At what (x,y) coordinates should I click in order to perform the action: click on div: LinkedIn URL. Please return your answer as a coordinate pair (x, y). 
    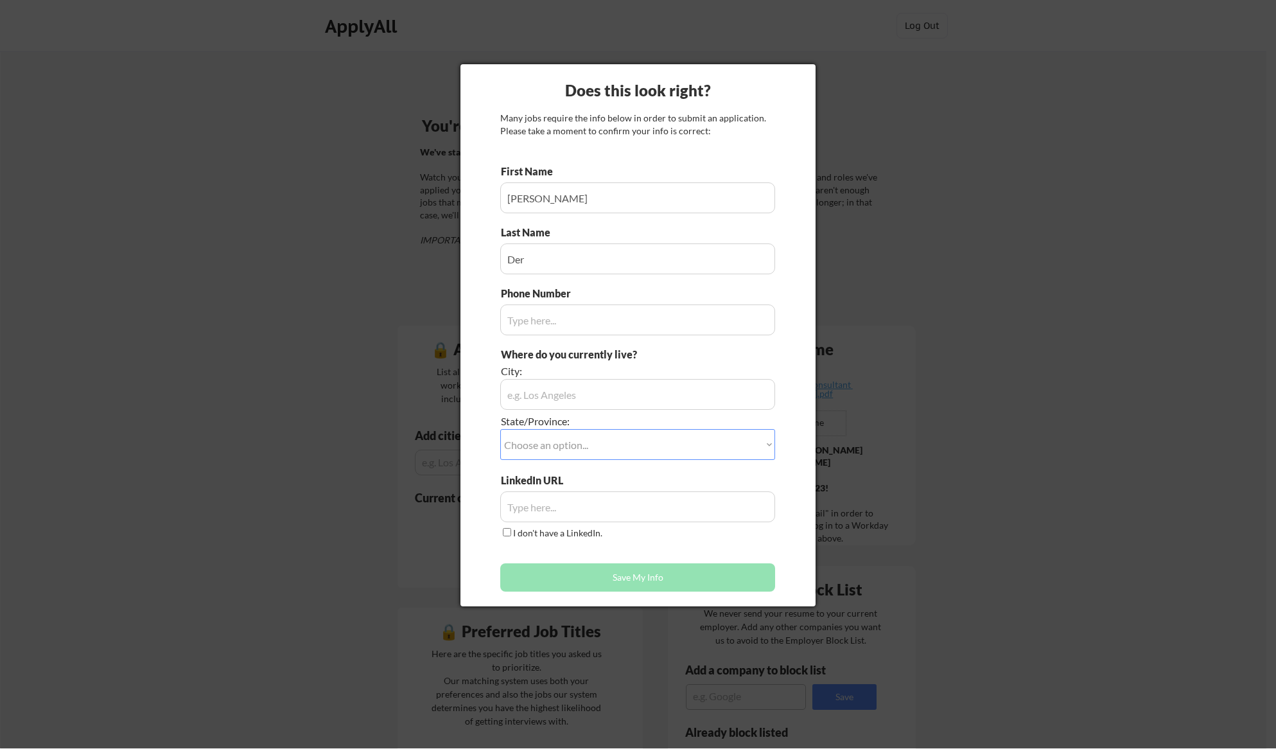
    Looking at the image, I should click on (548, 480).